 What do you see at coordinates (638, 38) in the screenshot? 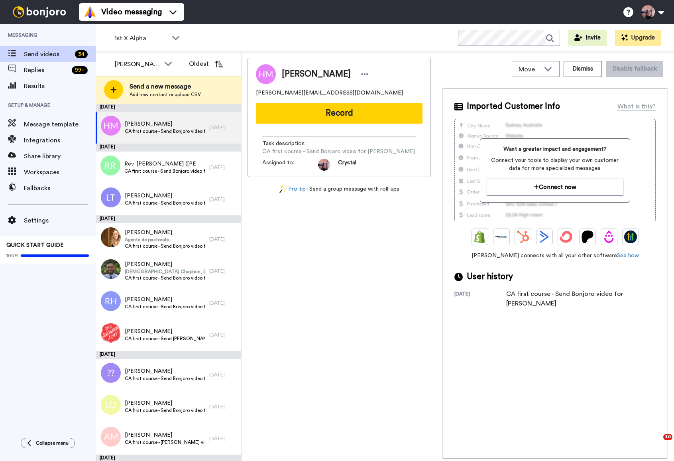
I see `button: Upgrade` at bounding box center [638, 38].